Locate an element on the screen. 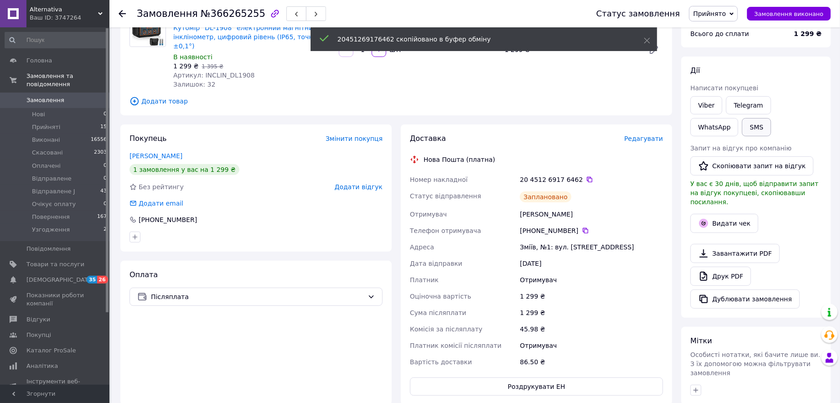 The image size is (840, 403). span: Інструменти веб-майстра та SEO is located at coordinates (55, 386).